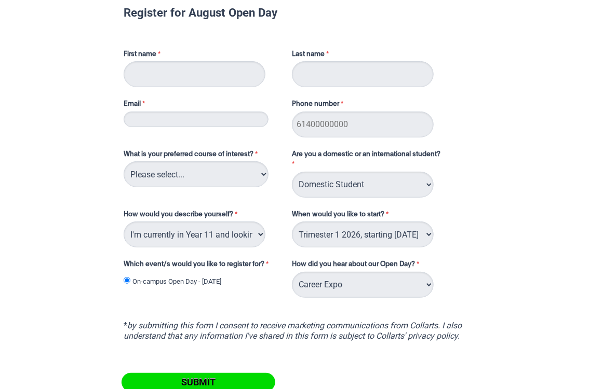  What do you see at coordinates (194, 235) in the screenshot?
I see `select: How would you describe yourself?` at bounding box center [194, 235].